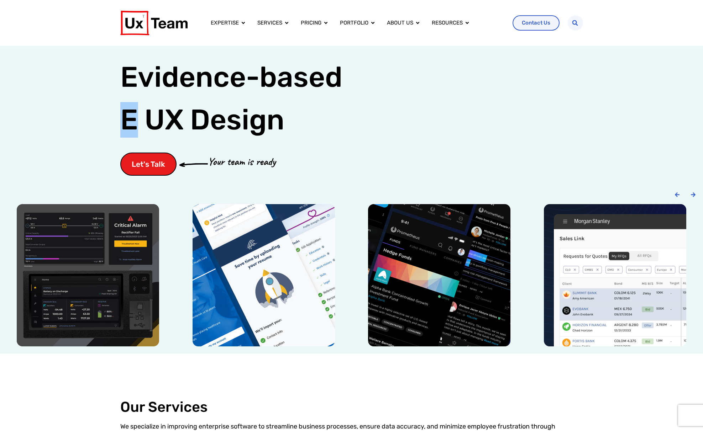 The width and height of the screenshot is (703, 431). Describe the element at coordinates (311, 23) in the screenshot. I see `span: Pricing` at that location.